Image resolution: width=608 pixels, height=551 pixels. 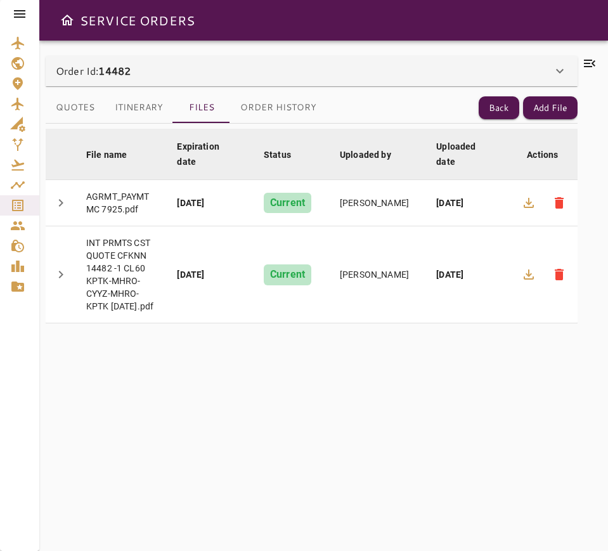 I want to click on div: Expiration date, so click(x=202, y=154).